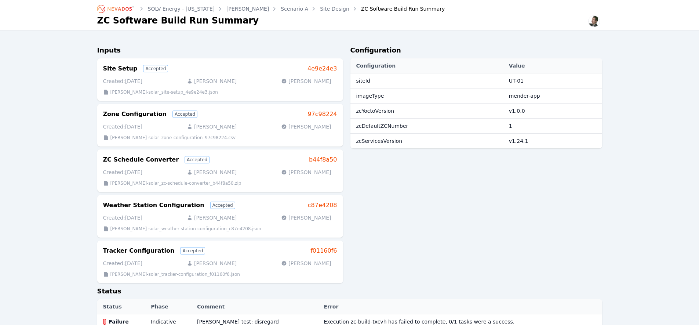 This screenshot has height=325, width=699. Describe the element at coordinates (554, 141) in the screenshot. I see `td: v1.24.1` at that location.